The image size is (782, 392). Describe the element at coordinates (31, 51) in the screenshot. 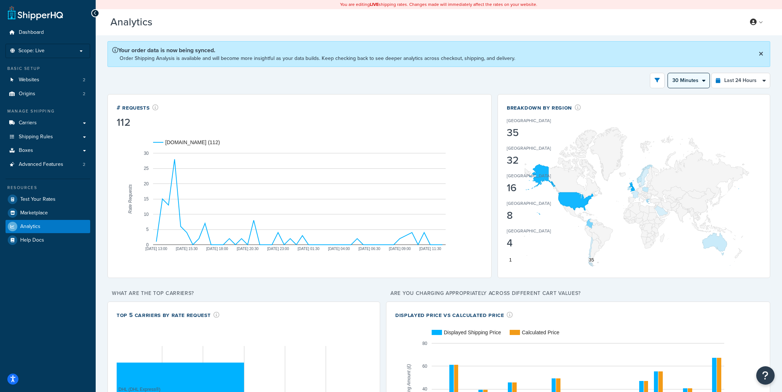

I see `span: Scope: Live` at that location.